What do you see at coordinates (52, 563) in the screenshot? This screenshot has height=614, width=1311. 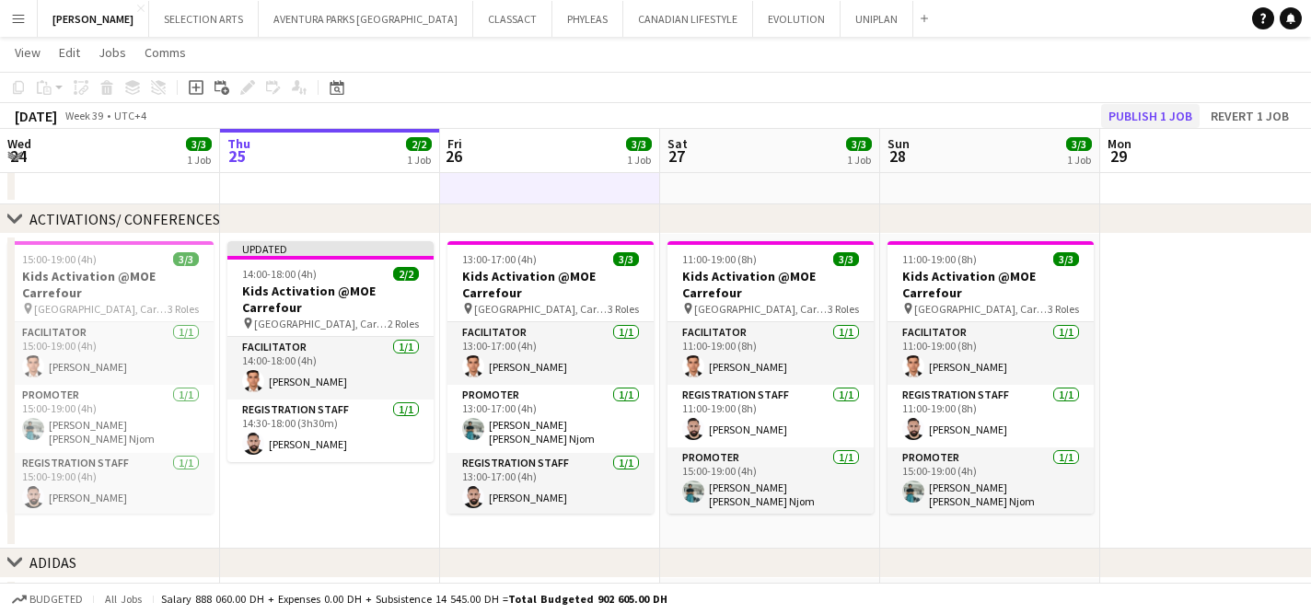 I see `div: ADIDAS` at bounding box center [52, 563].